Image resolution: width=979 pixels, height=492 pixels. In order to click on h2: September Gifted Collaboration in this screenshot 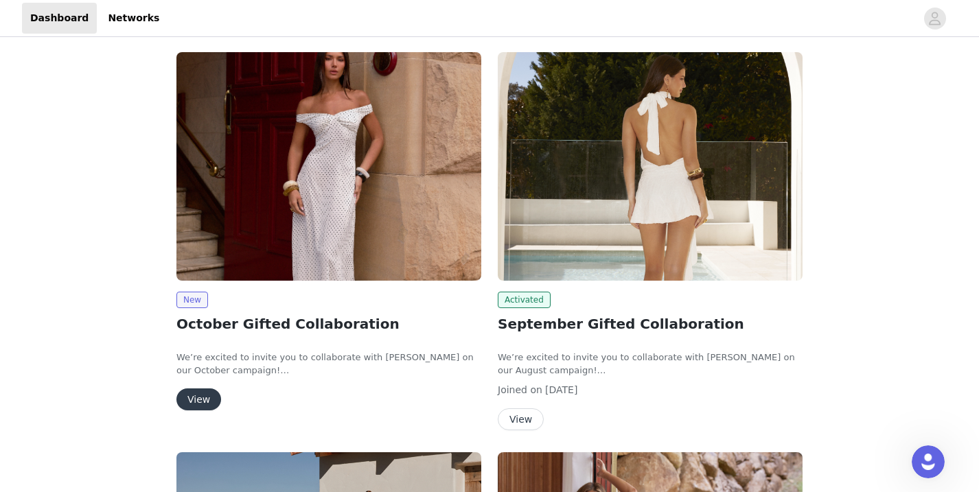, I will do `click(650, 324)`.